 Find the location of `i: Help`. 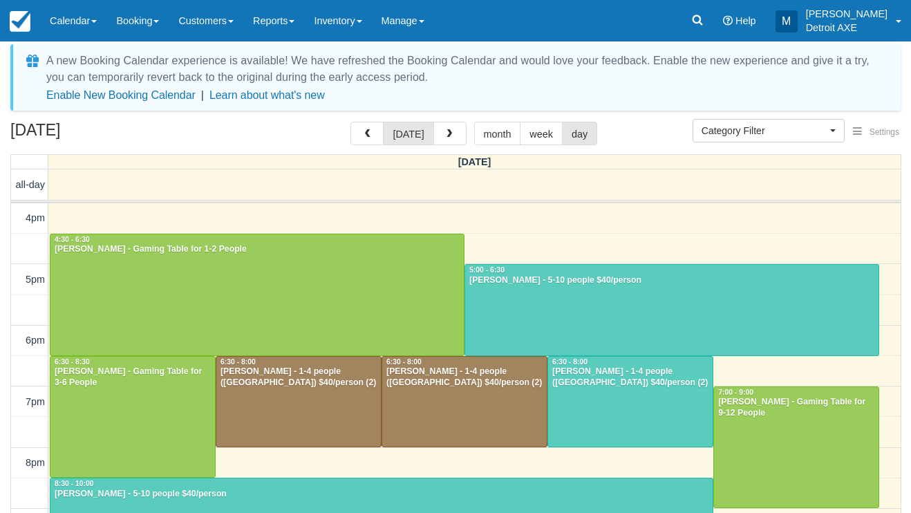

i: Help is located at coordinates (728, 21).